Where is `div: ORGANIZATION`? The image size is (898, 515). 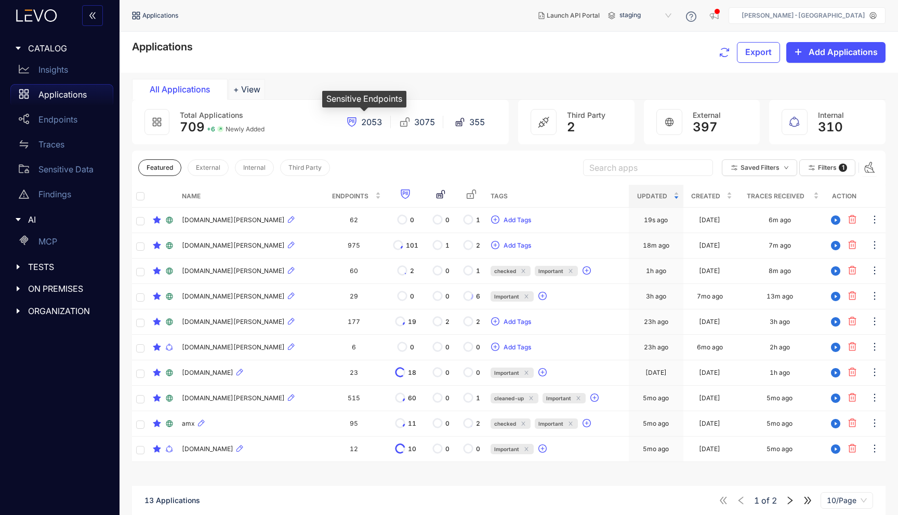 div: ORGANIZATION is located at coordinates (60, 311).